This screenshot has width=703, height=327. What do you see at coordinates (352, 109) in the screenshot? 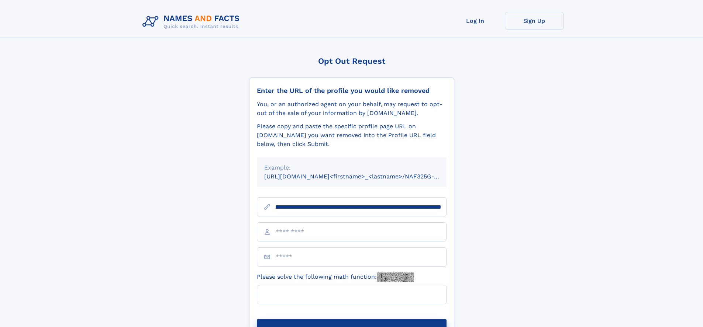
I see `div: You, or an authorized agent on your behalf, may request to opt-out of the sale of your informatio...` at bounding box center [352, 109].